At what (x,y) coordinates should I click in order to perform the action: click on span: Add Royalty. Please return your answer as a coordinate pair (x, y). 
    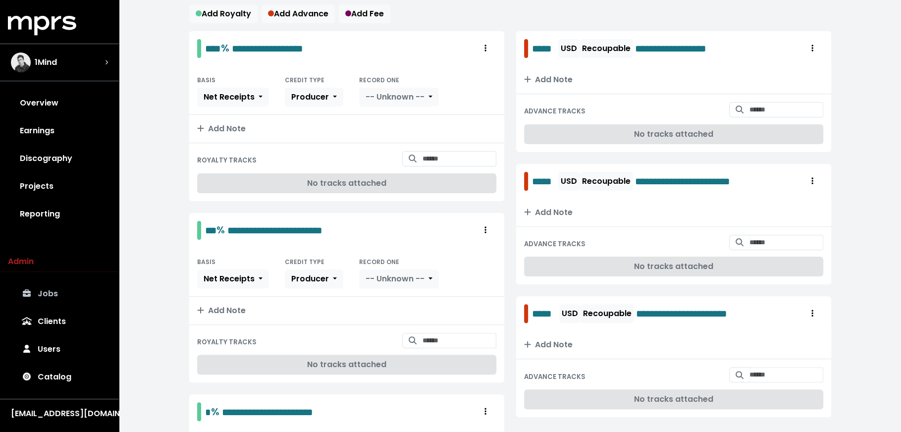
    Looking at the image, I should click on (223, 13).